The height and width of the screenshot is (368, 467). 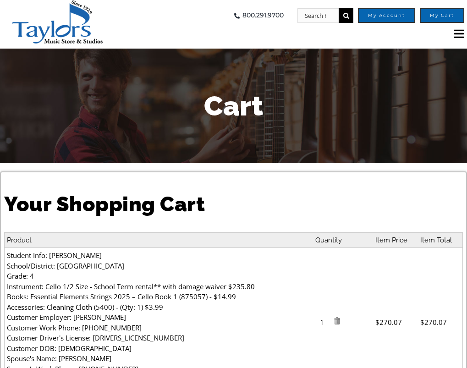 I want to click on h1: Your Shopping Cart, so click(x=233, y=204).